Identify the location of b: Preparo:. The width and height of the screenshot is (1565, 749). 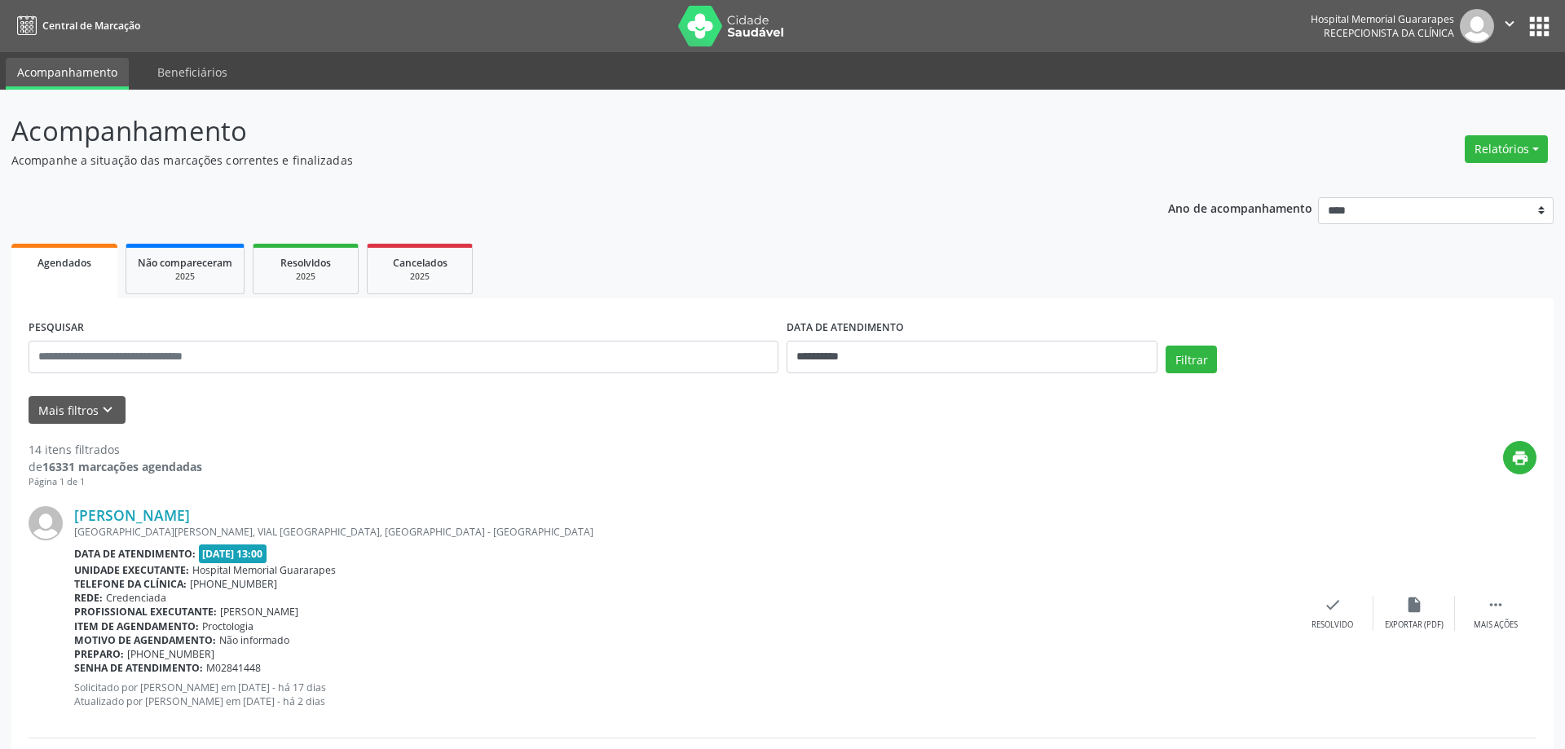
(99, 654).